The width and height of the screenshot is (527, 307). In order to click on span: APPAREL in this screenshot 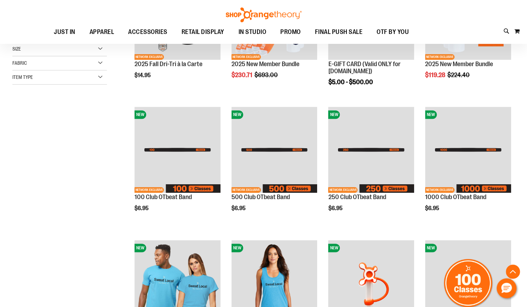, I will do `click(102, 32)`.